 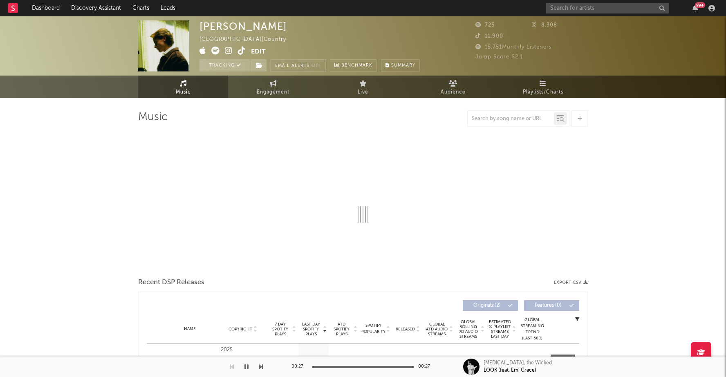 What do you see at coordinates (696, 8) in the screenshot?
I see `button: 99+` at bounding box center [696, 8].